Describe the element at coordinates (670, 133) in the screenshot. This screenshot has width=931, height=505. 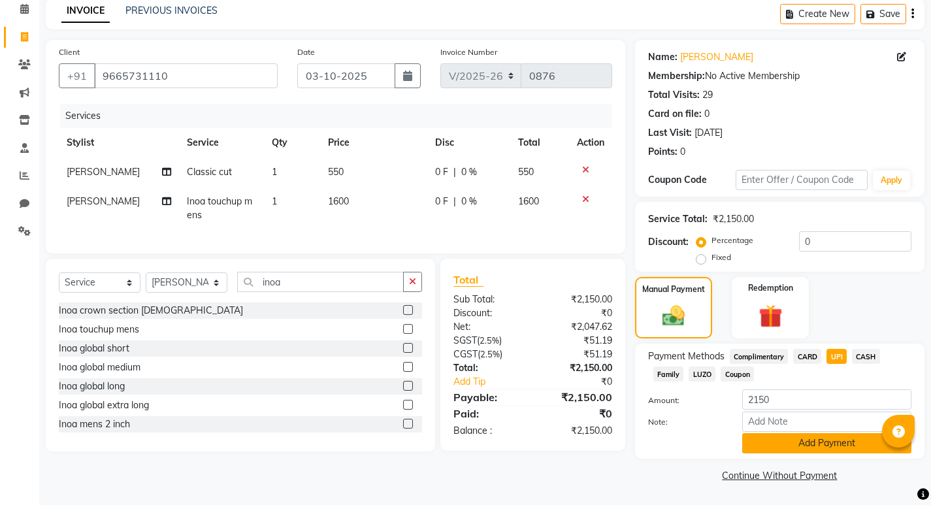
I see `div: Last Visit:` at that location.